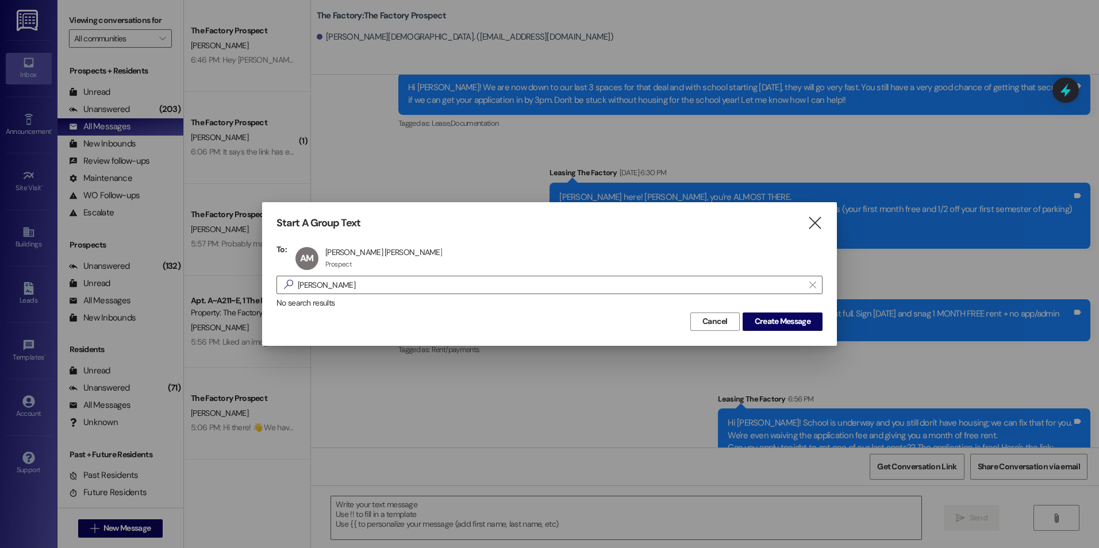  I want to click on span: Cancel, so click(715, 321).